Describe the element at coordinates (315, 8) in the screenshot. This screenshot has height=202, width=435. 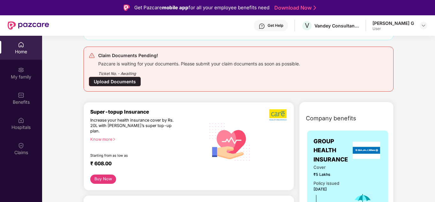
I see `img: Stroke` at that location.